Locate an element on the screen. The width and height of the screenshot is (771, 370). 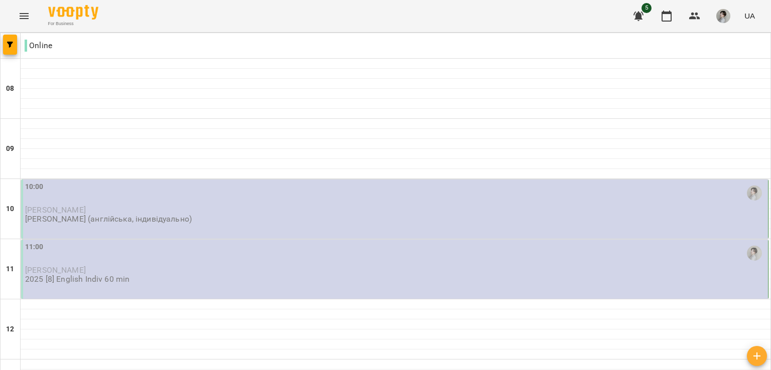
label: 10:00 is located at coordinates (34, 187).